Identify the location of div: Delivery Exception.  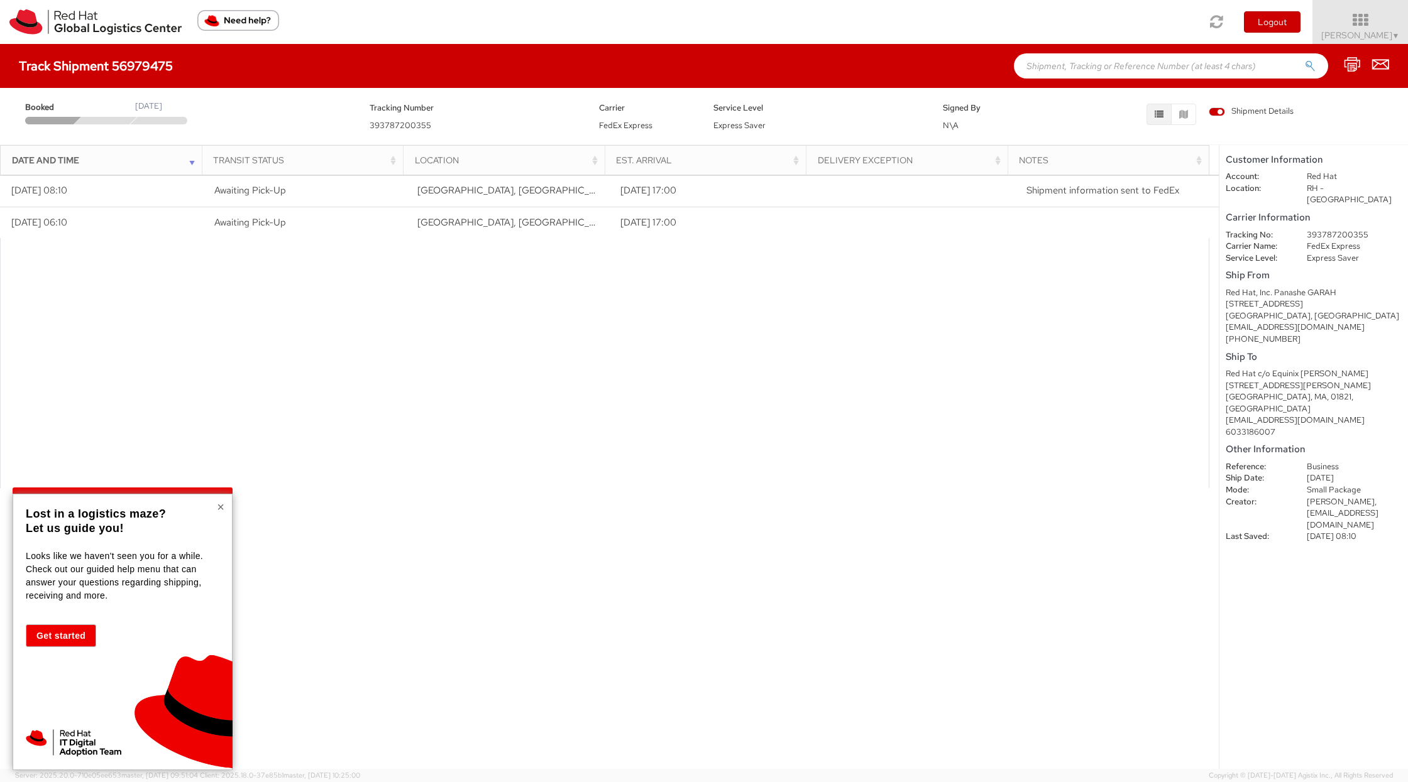
(911, 160).